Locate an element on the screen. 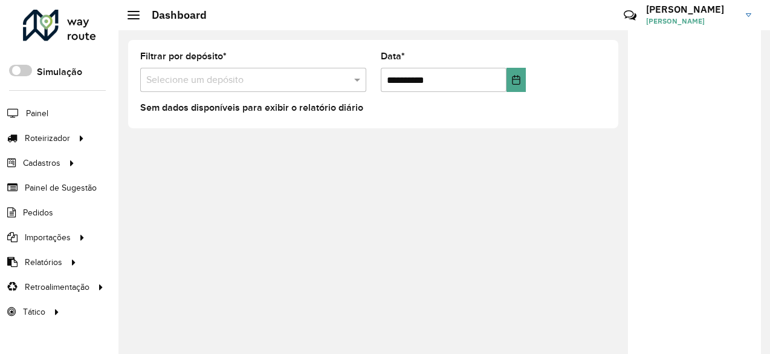  h2: Dashboard is located at coordinates (173, 15).